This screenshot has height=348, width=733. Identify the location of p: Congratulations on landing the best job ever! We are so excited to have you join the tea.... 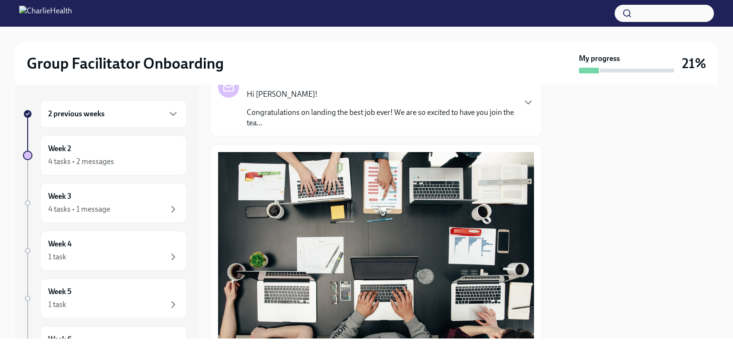
(381, 118).